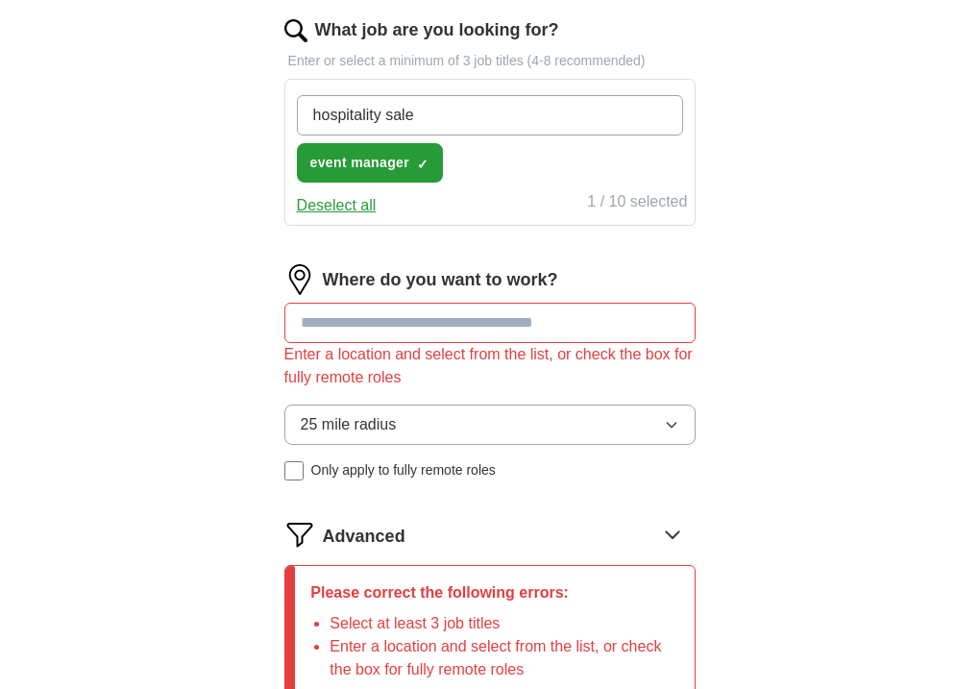 This screenshot has height=689, width=980. I want to click on button: 25 mile radius, so click(490, 424).